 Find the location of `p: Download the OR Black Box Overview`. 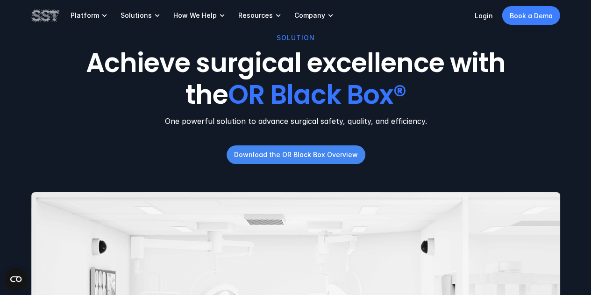

p: Download the OR Black Box Overview is located at coordinates (295, 154).